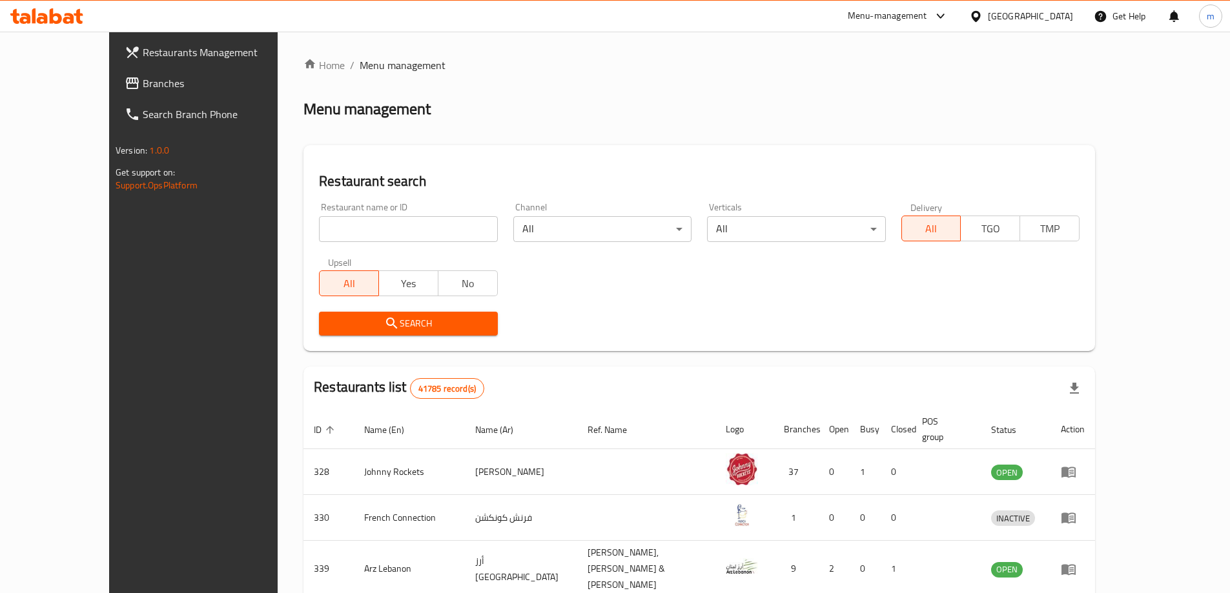  I want to click on span: POS group, so click(943, 429).